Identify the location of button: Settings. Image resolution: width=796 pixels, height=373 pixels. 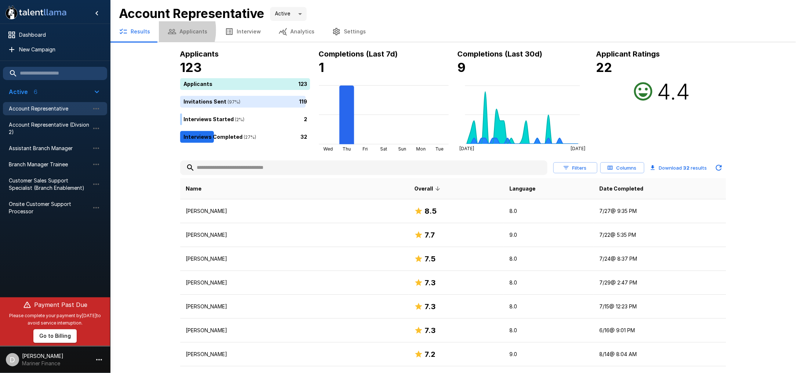
(349, 32).